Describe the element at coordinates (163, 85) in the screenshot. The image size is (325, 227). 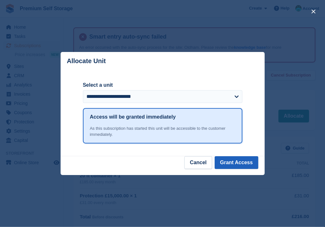
I see `label: Select a unit` at that location.